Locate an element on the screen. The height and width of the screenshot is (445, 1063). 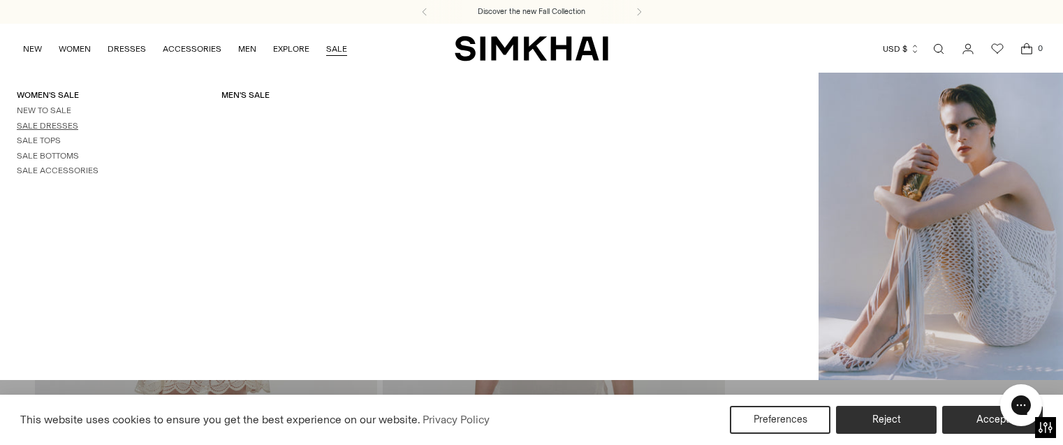
a: Open cart modal is located at coordinates (1026, 49).